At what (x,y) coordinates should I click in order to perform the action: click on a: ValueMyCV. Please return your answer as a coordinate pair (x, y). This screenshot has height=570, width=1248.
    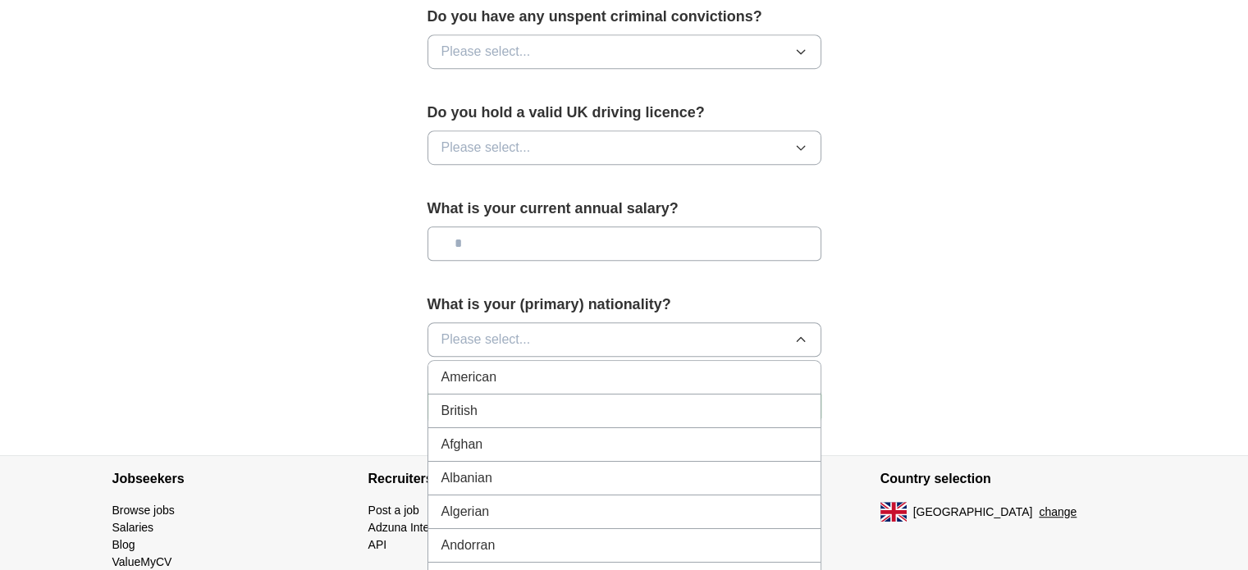
    Looking at the image, I should click on (142, 562).